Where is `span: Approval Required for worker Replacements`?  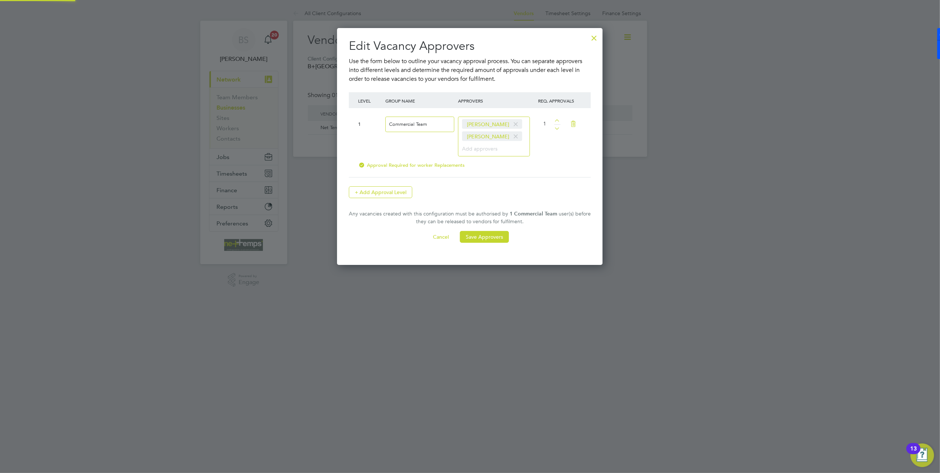 span: Approval Required for worker Replacements is located at coordinates (416, 165).